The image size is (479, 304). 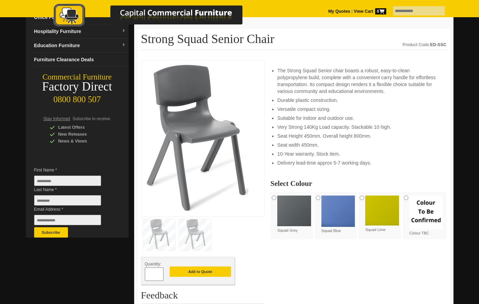 I want to click on li: Seat Height 450mm. Overall height 800mm., so click(x=358, y=136).